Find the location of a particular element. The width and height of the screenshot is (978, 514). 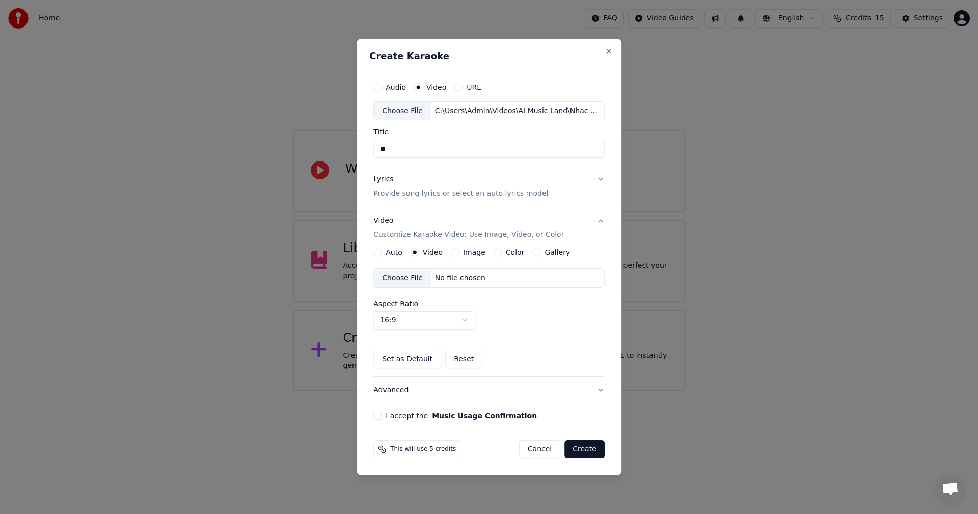

button: Reset is located at coordinates (464, 359).